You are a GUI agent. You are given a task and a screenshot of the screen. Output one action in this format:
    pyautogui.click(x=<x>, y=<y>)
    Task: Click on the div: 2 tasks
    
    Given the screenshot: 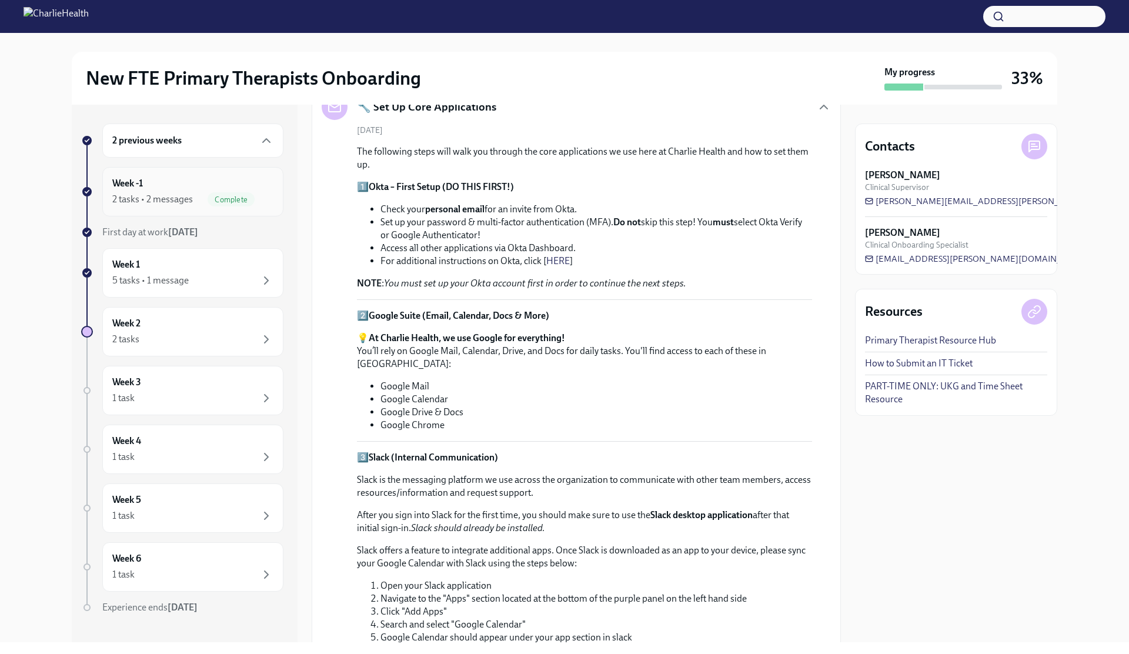 What is the action you would take?
    pyautogui.click(x=126, y=339)
    